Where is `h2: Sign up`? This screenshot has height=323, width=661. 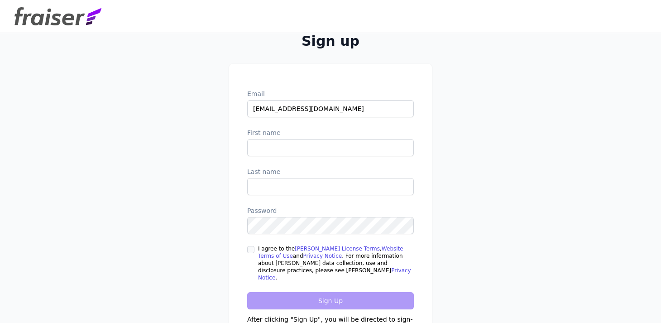 h2: Sign up is located at coordinates (331, 41).